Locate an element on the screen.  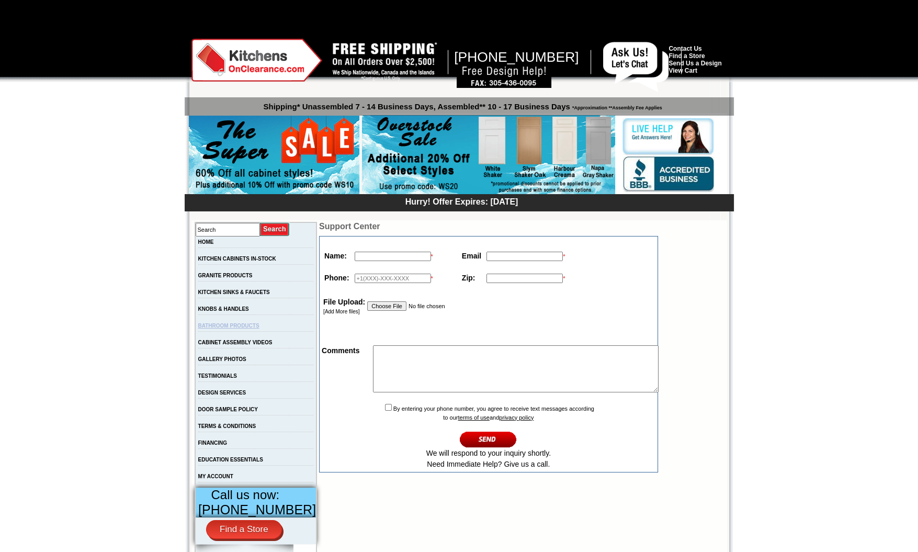
a: KITCHEN SINKS & FAUCETS is located at coordinates (234, 292).